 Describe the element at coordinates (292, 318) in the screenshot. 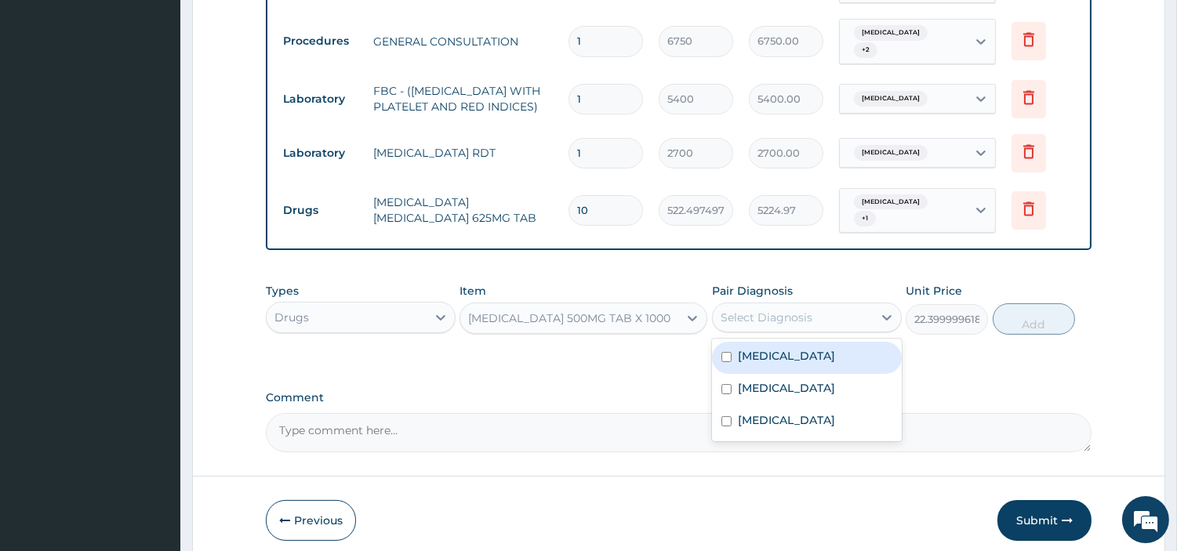

I see `div: Drugs` at that location.